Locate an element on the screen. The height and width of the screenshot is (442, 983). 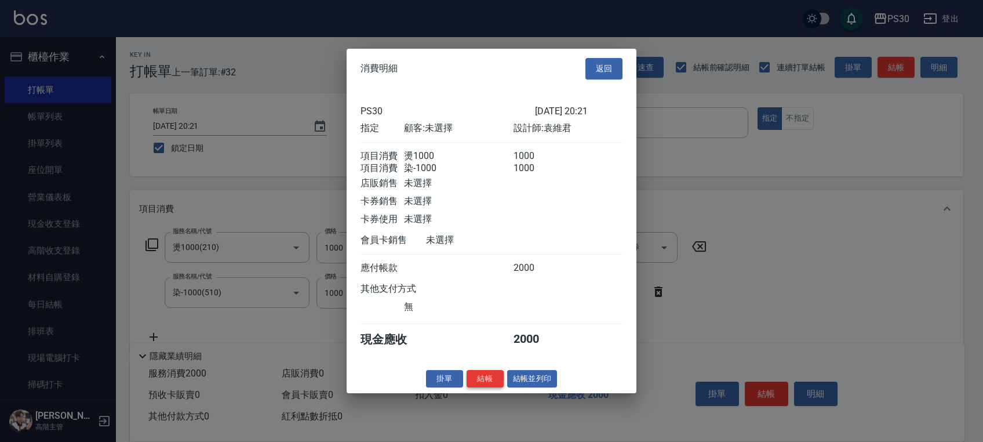
div: 染-1000 is located at coordinates (459, 168).